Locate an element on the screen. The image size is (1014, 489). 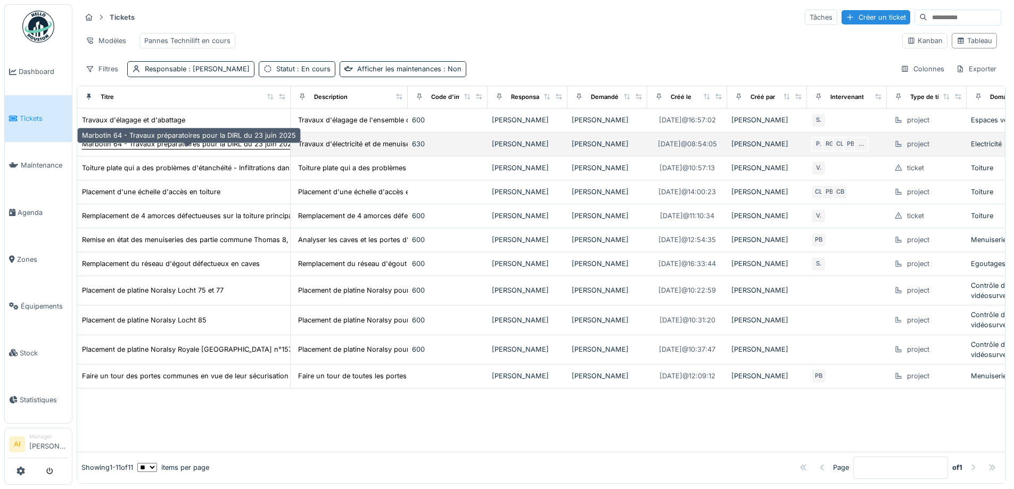
span: Dashboard is located at coordinates (43, 71).